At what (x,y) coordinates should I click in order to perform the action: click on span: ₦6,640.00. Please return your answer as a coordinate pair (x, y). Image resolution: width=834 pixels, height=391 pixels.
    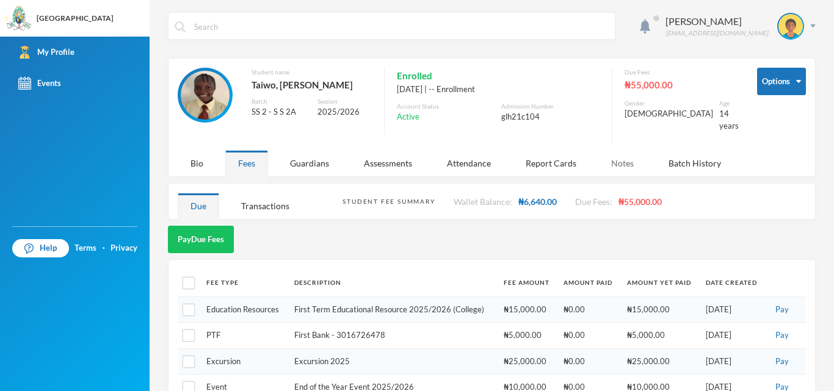
    Looking at the image, I should click on (537, 201).